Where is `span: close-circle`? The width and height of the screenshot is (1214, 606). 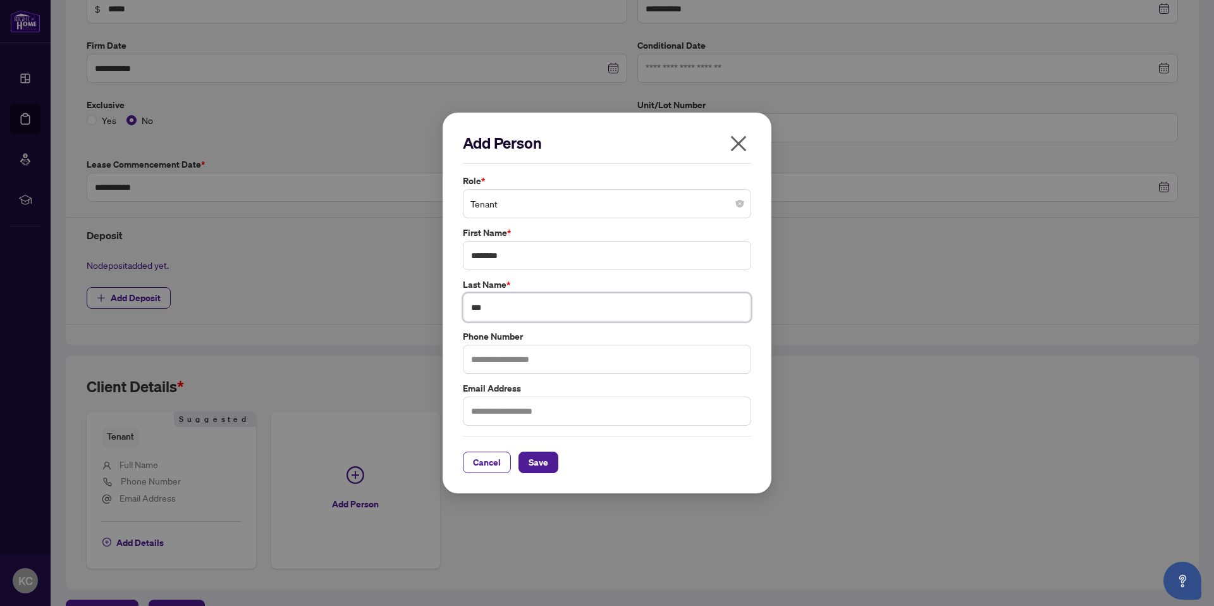 span: close-circle is located at coordinates (740, 204).